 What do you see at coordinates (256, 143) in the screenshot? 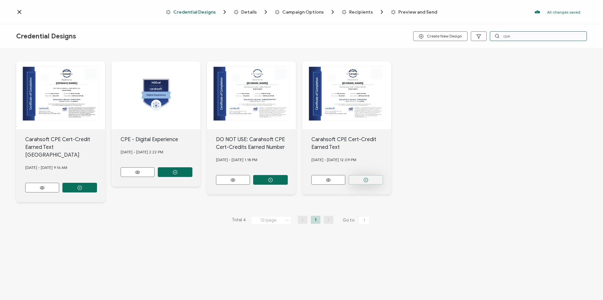
I see `div: DO NOT USE: Carahsoft CPE Cert-Credits Earned Number` at bounding box center [256, 143].